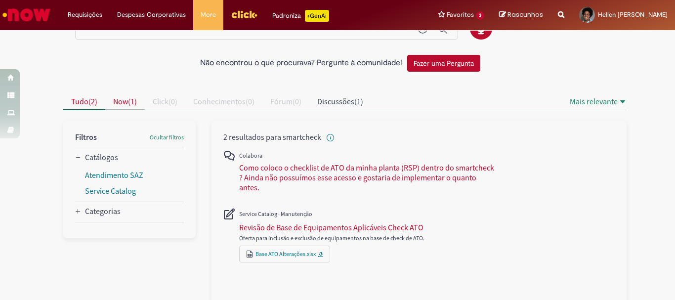 The image size is (675, 300). What do you see at coordinates (480, 15) in the screenshot?
I see `span: 3` at bounding box center [480, 15].